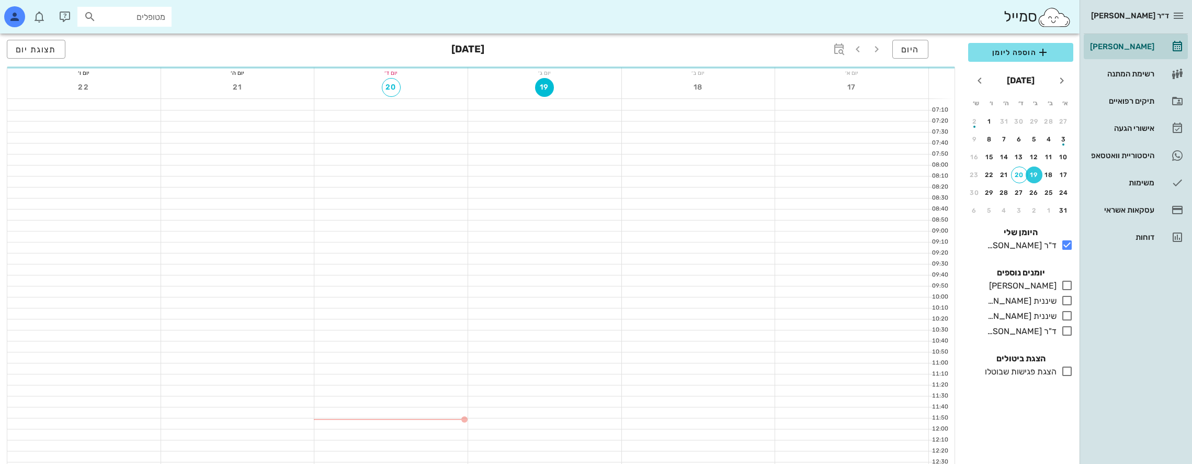 The height and width of the screenshot is (464, 1192). What do you see at coordinates (975, 139) in the screenshot?
I see `div: 9` at bounding box center [975, 139].